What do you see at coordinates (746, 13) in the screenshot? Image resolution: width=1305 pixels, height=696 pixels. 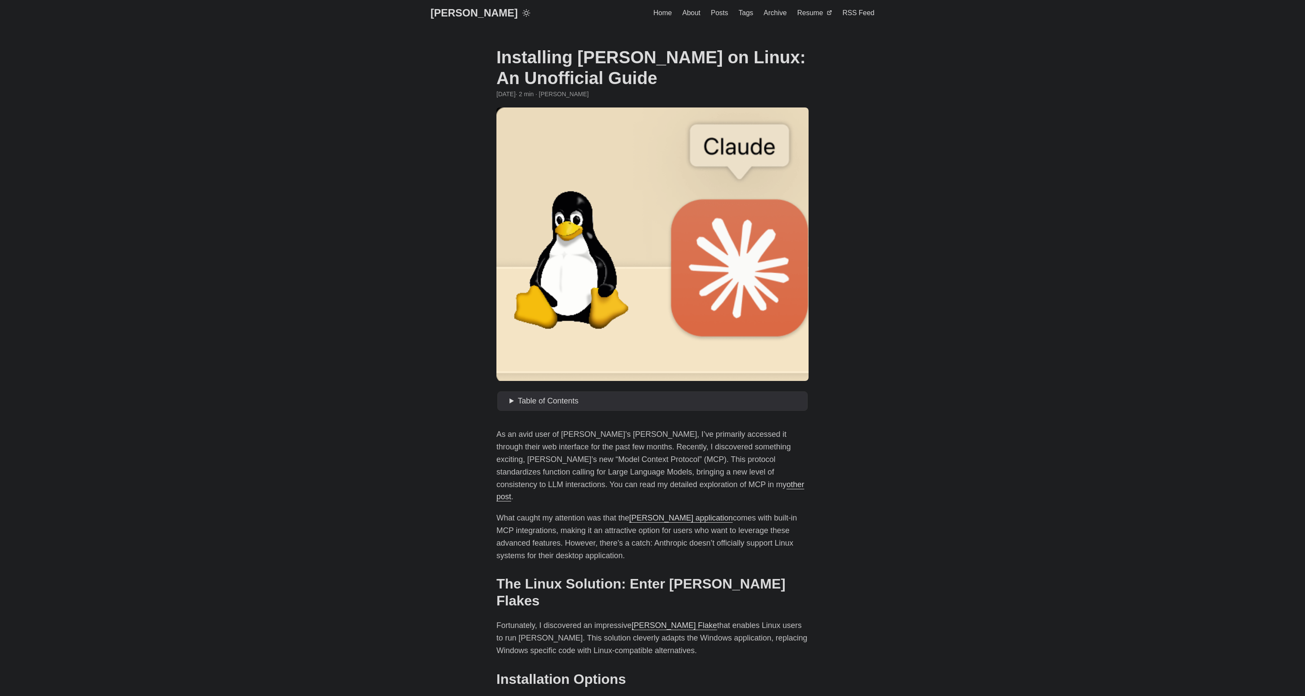 I see `span: Tags` at bounding box center [746, 13].